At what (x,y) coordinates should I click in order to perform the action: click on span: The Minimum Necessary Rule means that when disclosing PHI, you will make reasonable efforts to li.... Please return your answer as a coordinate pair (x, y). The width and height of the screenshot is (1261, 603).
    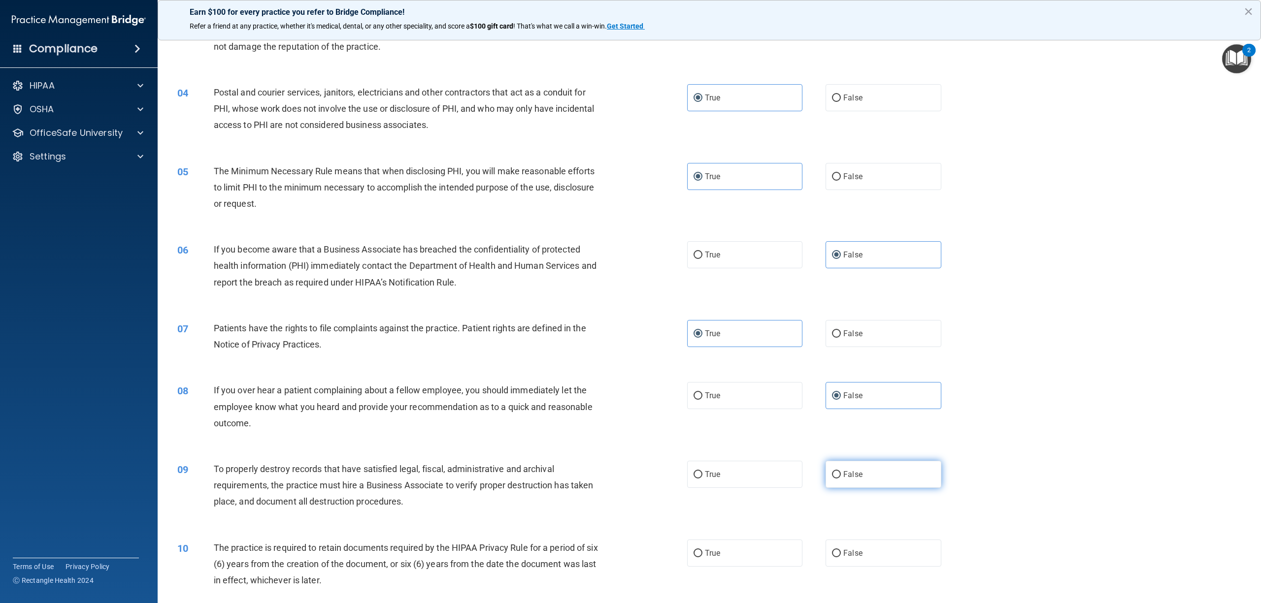
    Looking at the image, I should click on (404, 187).